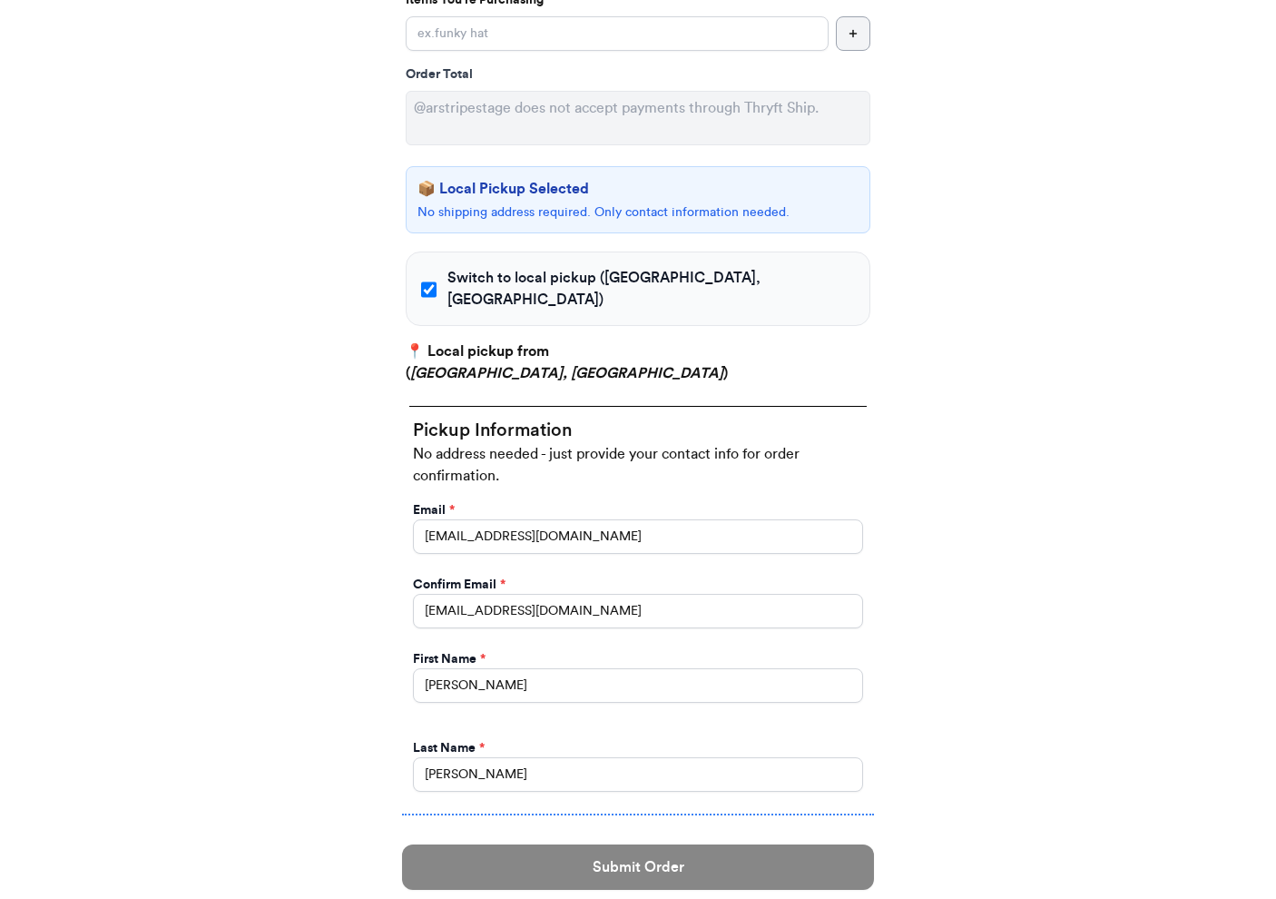 This screenshot has width=1276, height=899. I want to click on div: Order Total, so click(638, 74).